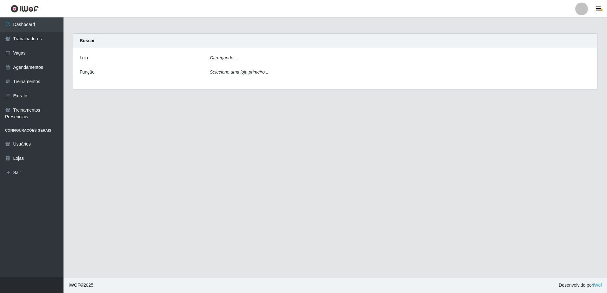  I want to click on label: Loja, so click(84, 58).